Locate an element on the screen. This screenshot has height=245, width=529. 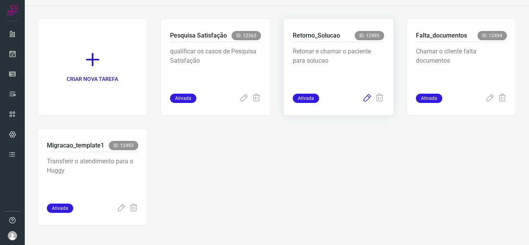
span: ID: 12495 is located at coordinates (369, 36).